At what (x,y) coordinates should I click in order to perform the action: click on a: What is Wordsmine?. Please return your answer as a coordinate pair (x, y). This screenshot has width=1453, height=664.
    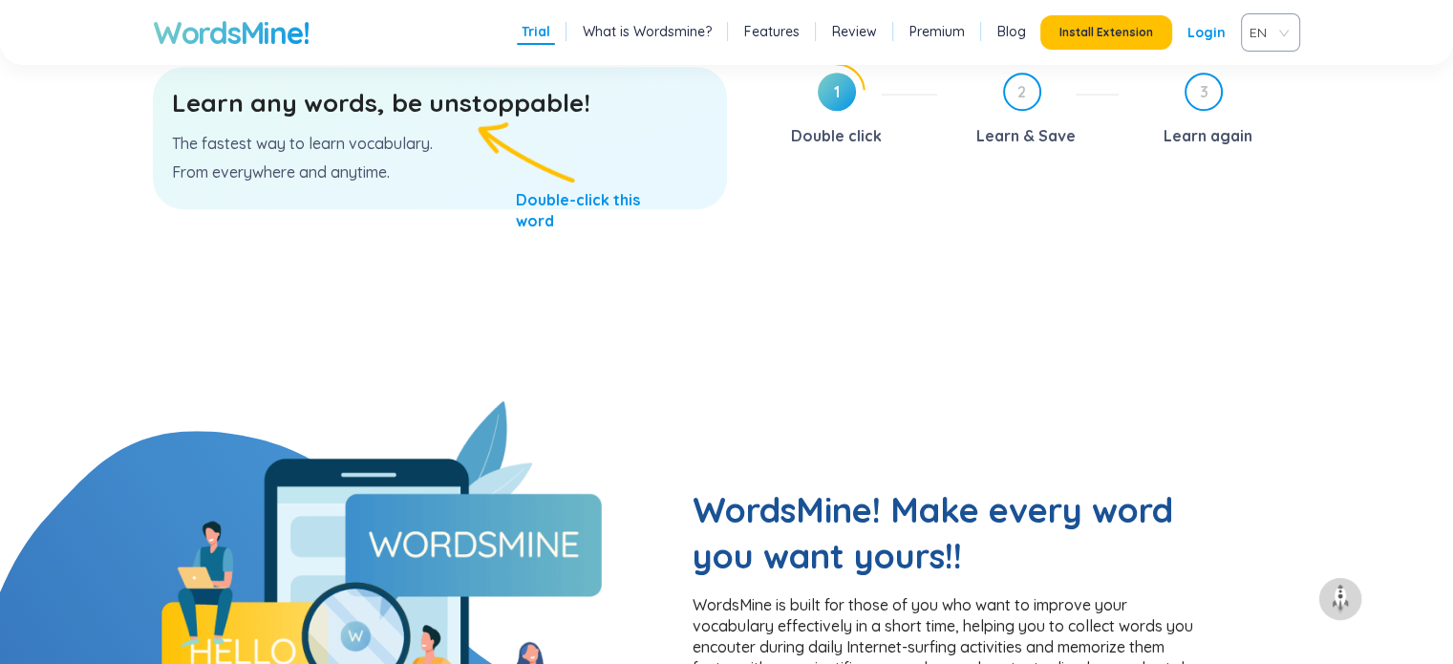
    Looking at the image, I should click on (647, 32).